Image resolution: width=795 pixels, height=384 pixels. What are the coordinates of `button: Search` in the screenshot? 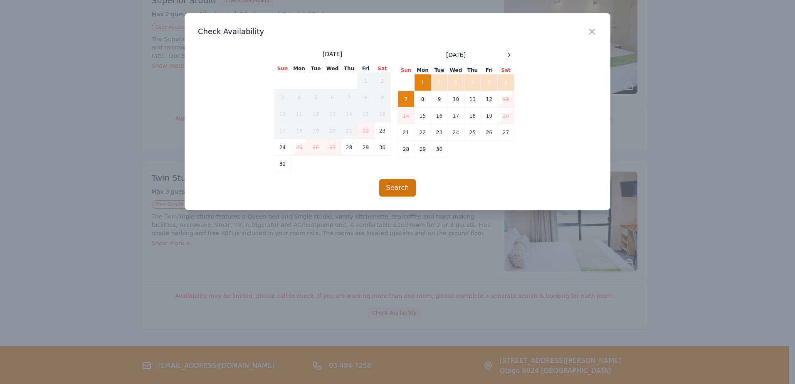 It's located at (398, 188).